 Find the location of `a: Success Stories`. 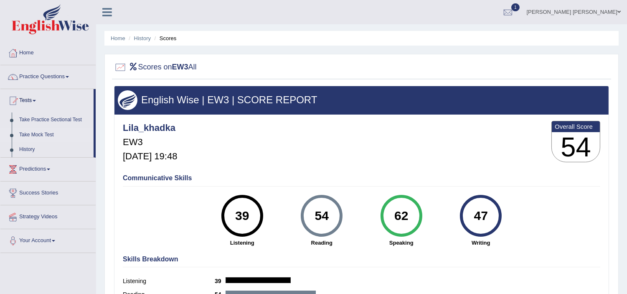

a: Success Stories is located at coordinates (48, 192).